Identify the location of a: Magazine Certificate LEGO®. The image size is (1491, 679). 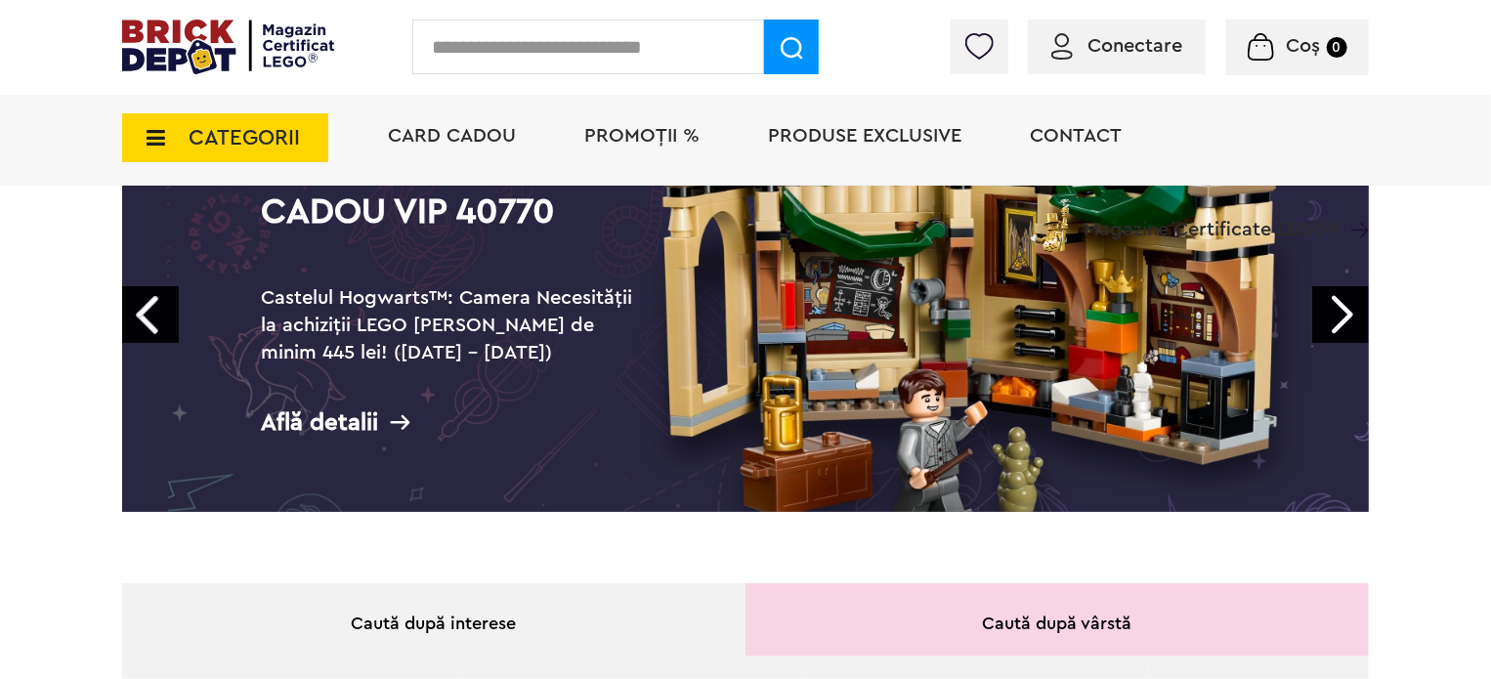
(1353, 204).